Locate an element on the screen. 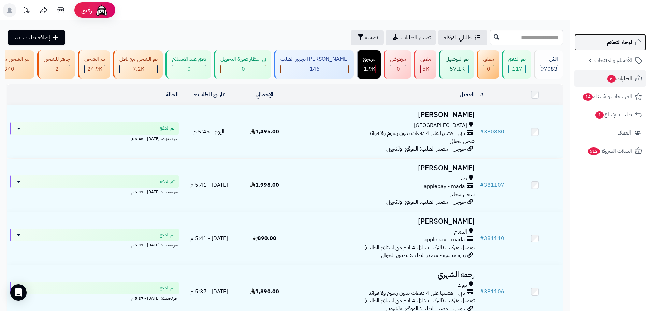 This screenshot has width=650, height=311. div: 24890 is located at coordinates (95, 69).